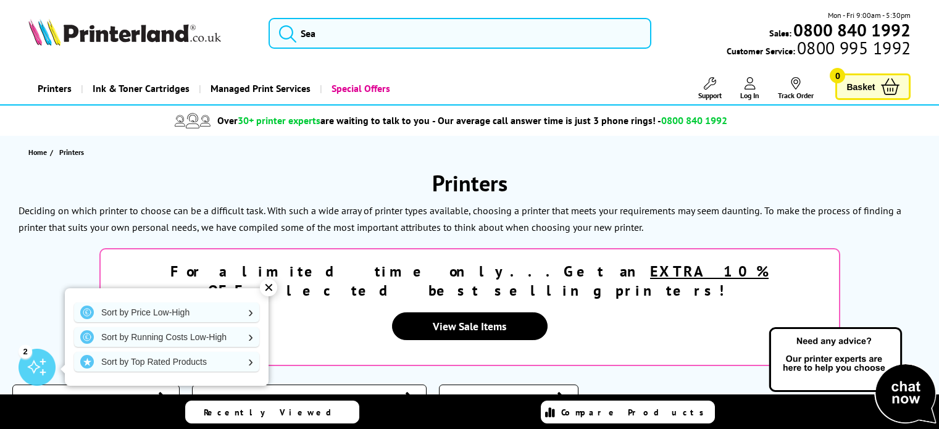 The width and height of the screenshot is (939, 429). Describe the element at coordinates (390, 211) in the screenshot. I see `p: Deciding on which printer to choose can be a difficult task. With such a wide array of printer ty...` at that location.